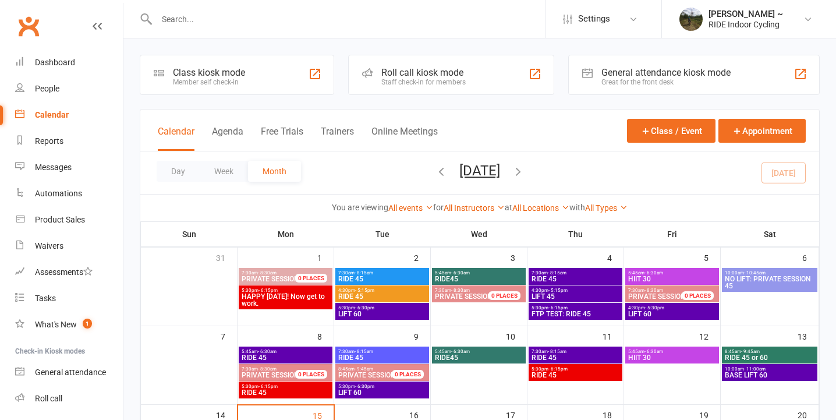 The height and width of the screenshot is (420, 836). I want to click on div: 10, so click(516, 335).